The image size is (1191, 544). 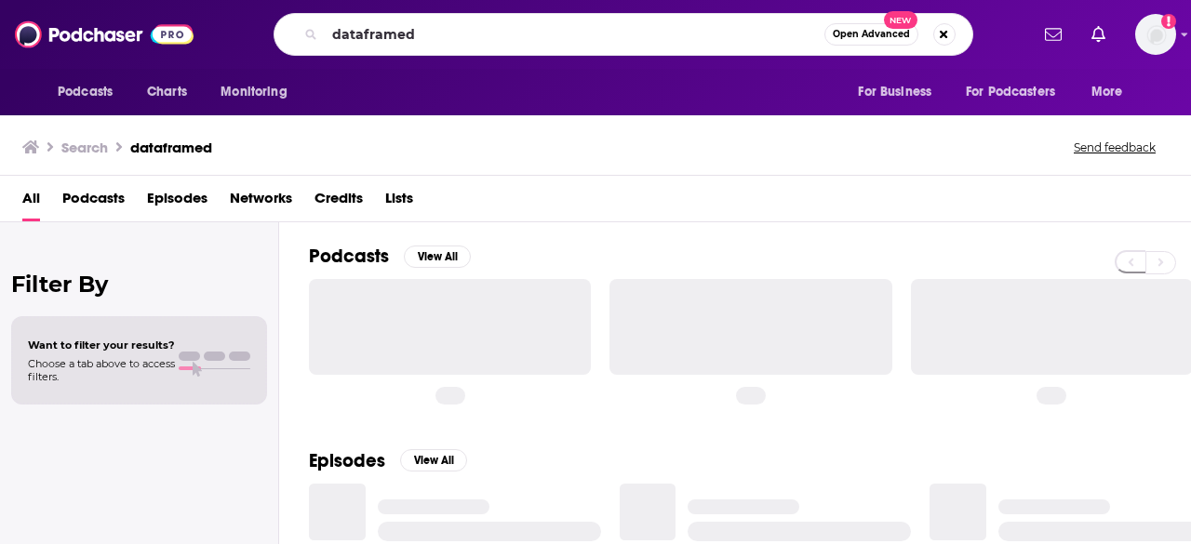 I want to click on span: Networks, so click(x=260, y=202).